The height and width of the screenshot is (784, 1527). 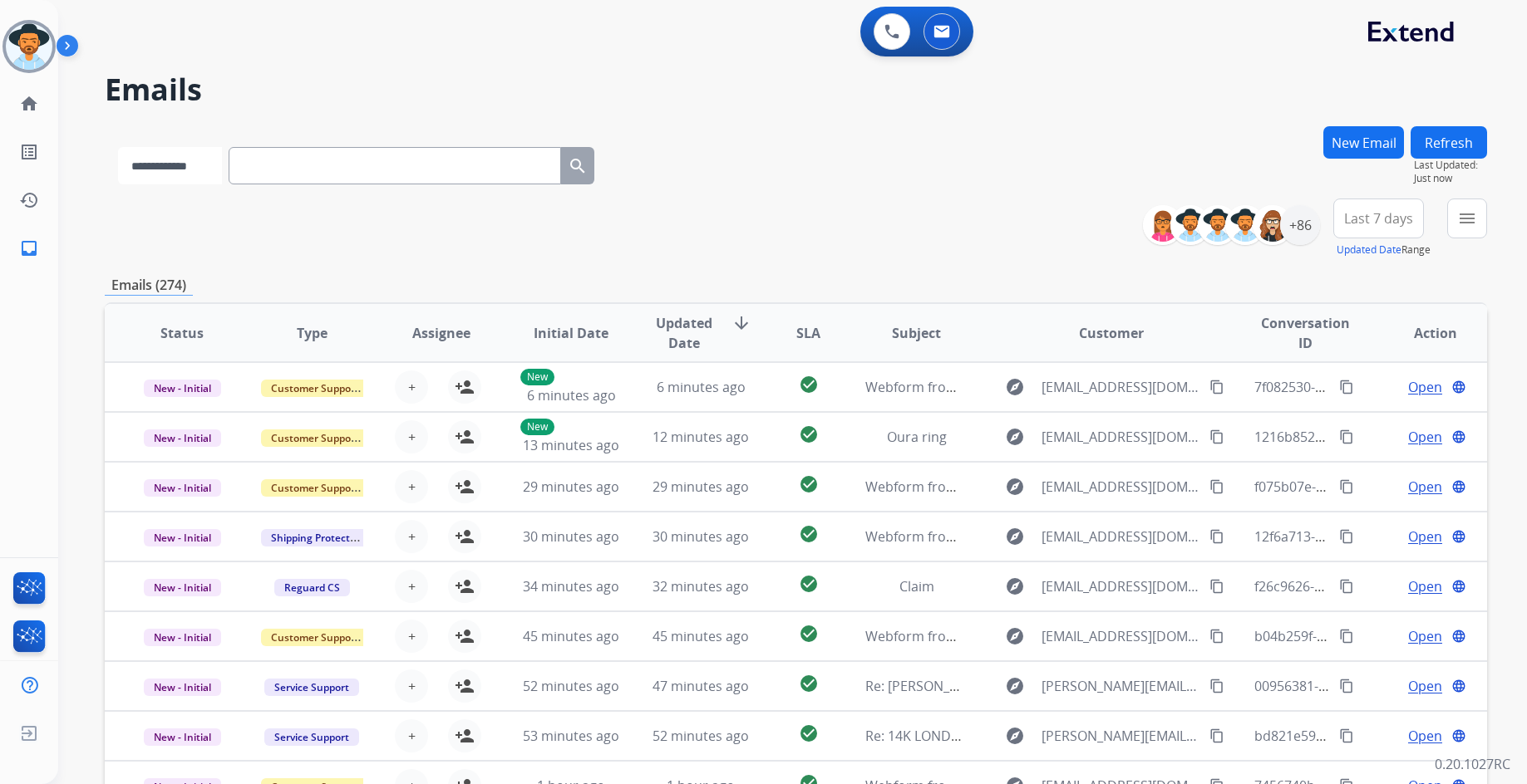 What do you see at coordinates (571, 536) in the screenshot?
I see `span: 30 minutes ago` at bounding box center [571, 536].